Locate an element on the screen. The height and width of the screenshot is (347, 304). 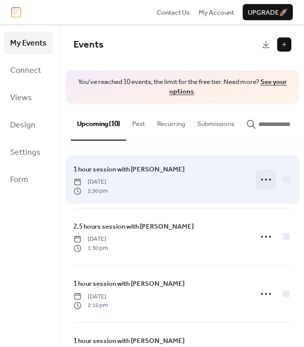
span: Views is located at coordinates (21, 98).